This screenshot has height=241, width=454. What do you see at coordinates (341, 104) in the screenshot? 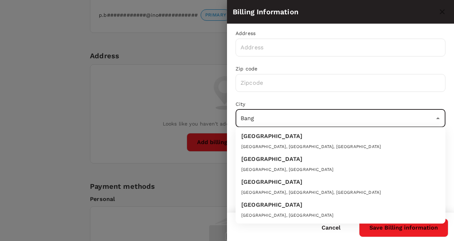
I see `div: City` at bounding box center [341, 104].